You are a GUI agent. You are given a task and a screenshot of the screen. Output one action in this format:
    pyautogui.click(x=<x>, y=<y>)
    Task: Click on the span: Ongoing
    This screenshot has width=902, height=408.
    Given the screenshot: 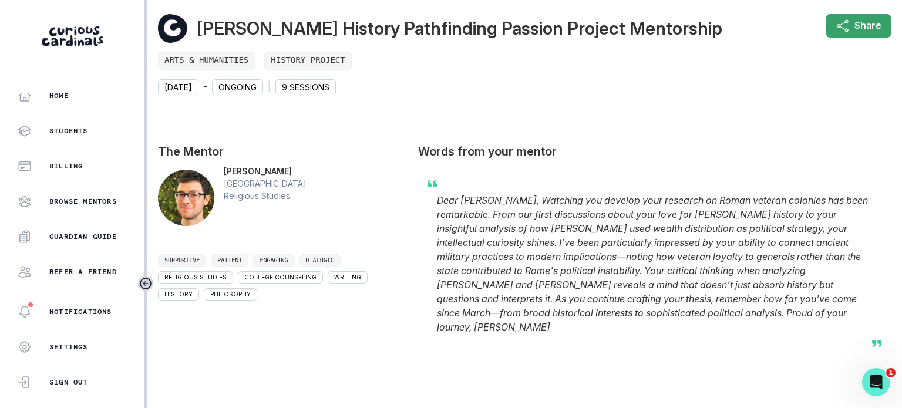 What is the action you would take?
    pyautogui.click(x=237, y=87)
    